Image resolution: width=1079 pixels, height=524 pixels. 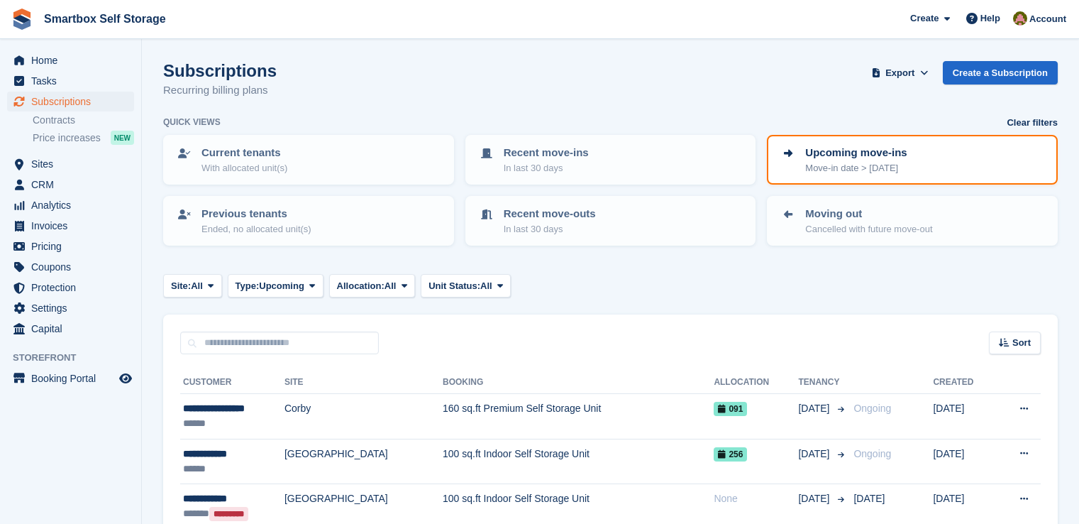 What do you see at coordinates (256, 214) in the screenshot?
I see `p: Previous tenants` at bounding box center [256, 214].